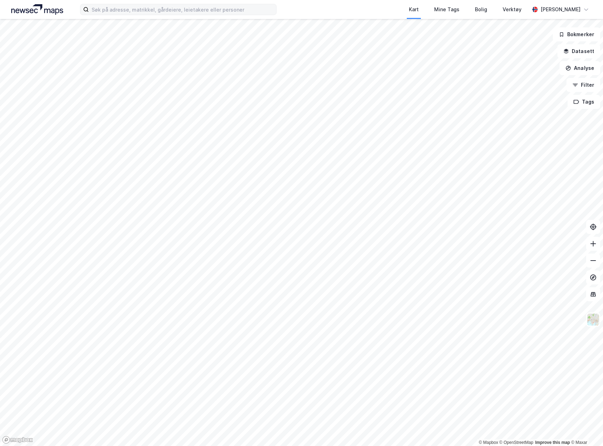 This screenshot has height=446, width=603. What do you see at coordinates (447, 9) in the screenshot?
I see `div: Mine Tags` at bounding box center [447, 9].